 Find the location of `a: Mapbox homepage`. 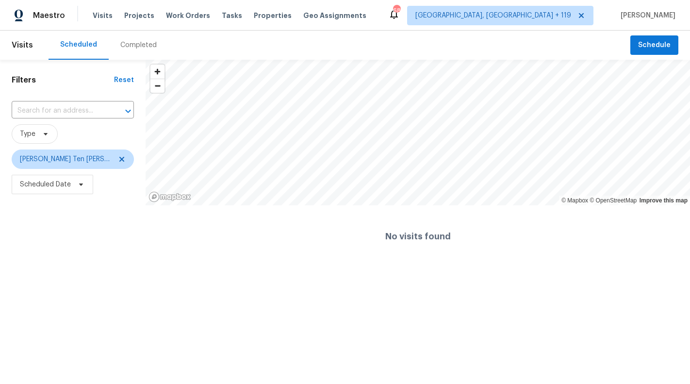

a: Mapbox homepage is located at coordinates (170, 197).